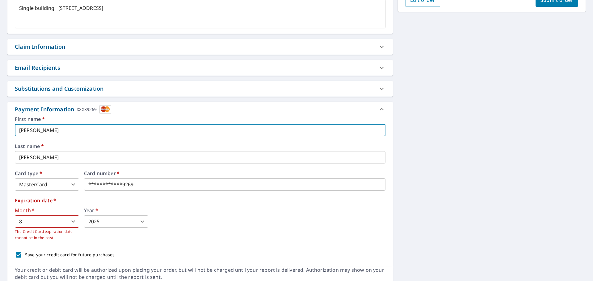 The width and height of the screenshot is (593, 281). What do you see at coordinates (116, 211) in the screenshot?
I see `label: Year` at bounding box center [116, 211].